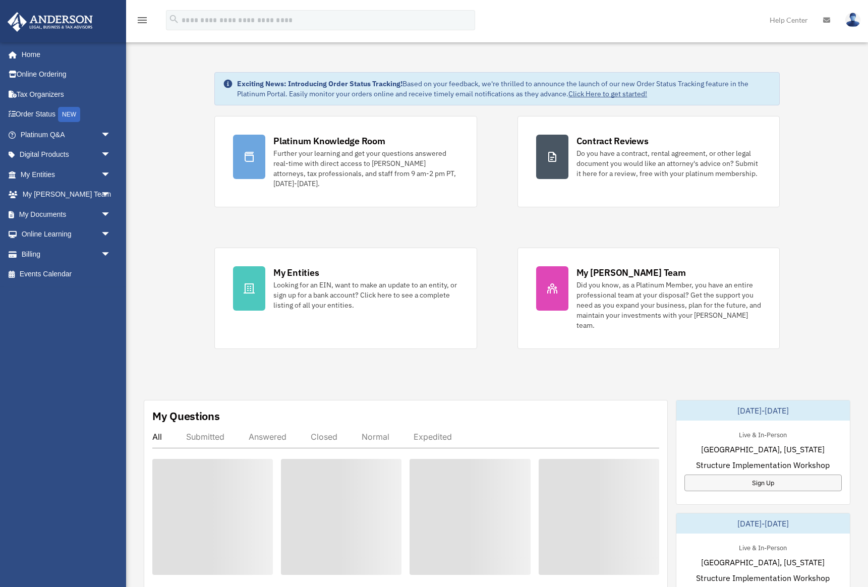 This screenshot has width=868, height=587. Describe the element at coordinates (669, 305) in the screenshot. I see `div: Did you know, as a Platinum Member, you have an entire professional team at your disposal? Get th...` at that location.